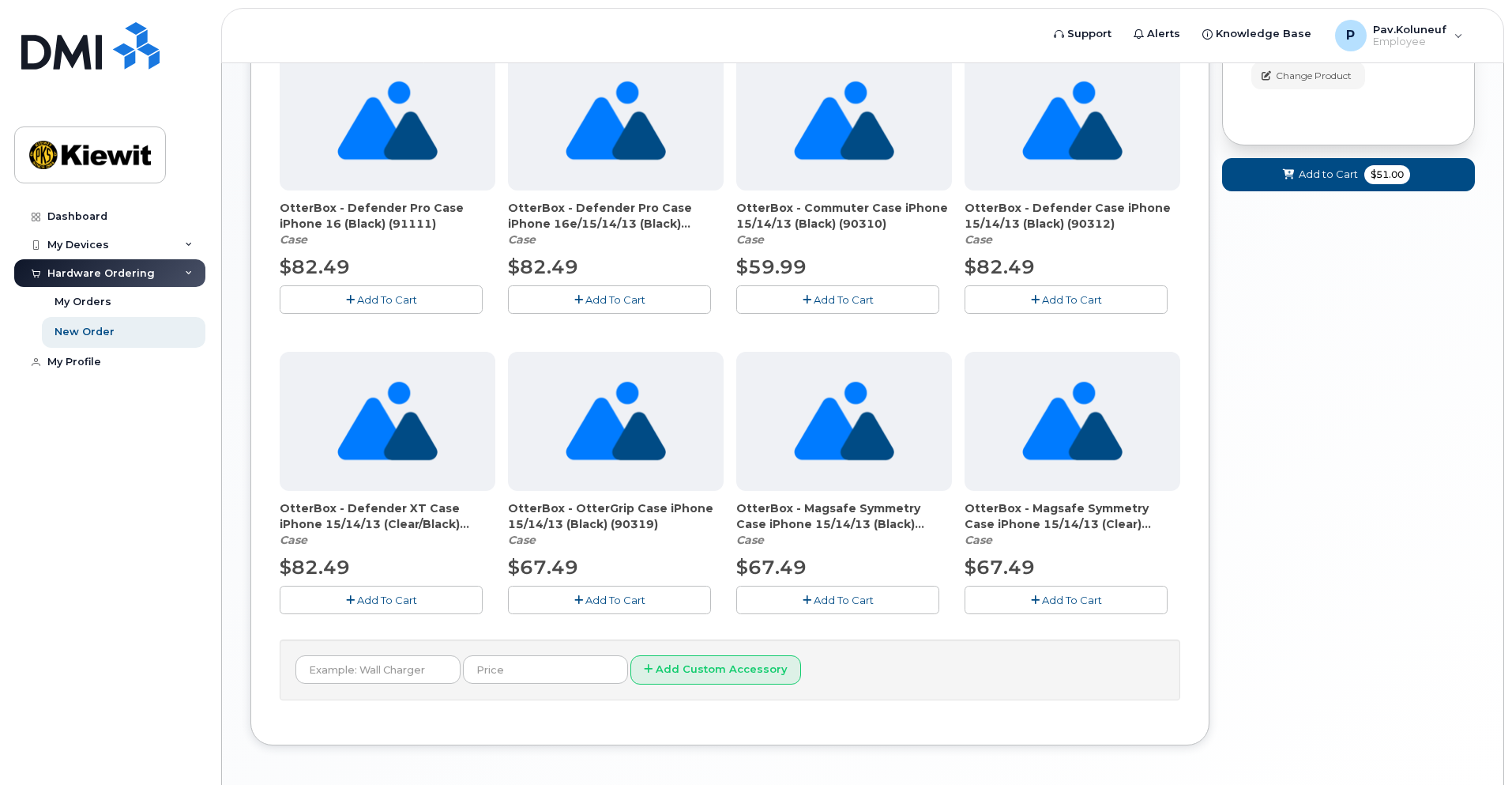 The height and width of the screenshot is (785, 1512). I want to click on span: Pav.Koluneuf, so click(1409, 30).